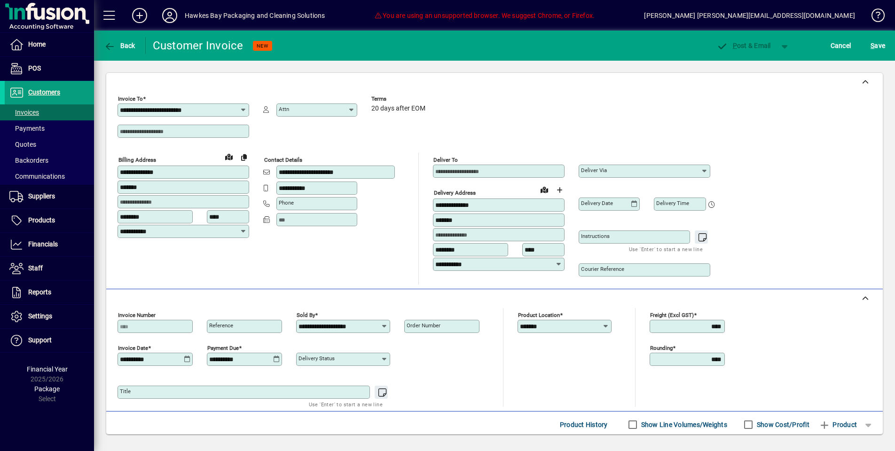  I want to click on mat-label: Deliver To, so click(445, 160).